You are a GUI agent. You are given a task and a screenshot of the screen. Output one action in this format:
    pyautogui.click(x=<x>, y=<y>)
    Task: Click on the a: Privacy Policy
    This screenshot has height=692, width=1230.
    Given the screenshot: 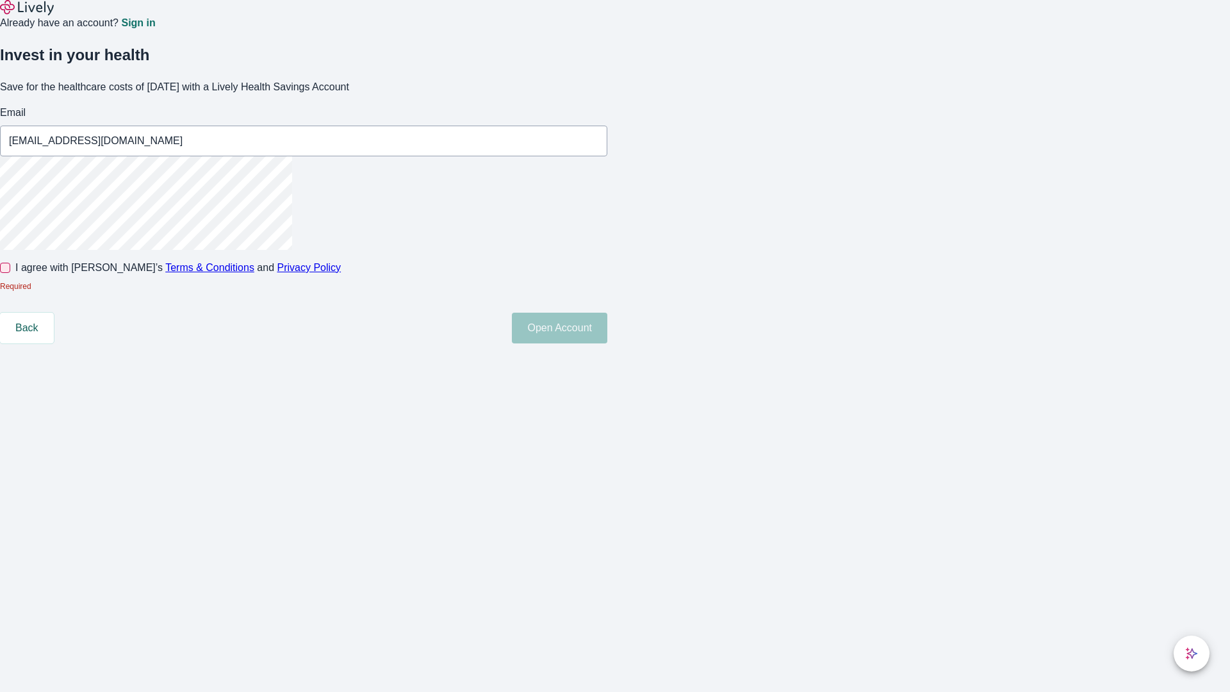 What is the action you would take?
    pyautogui.click(x=310, y=267)
    